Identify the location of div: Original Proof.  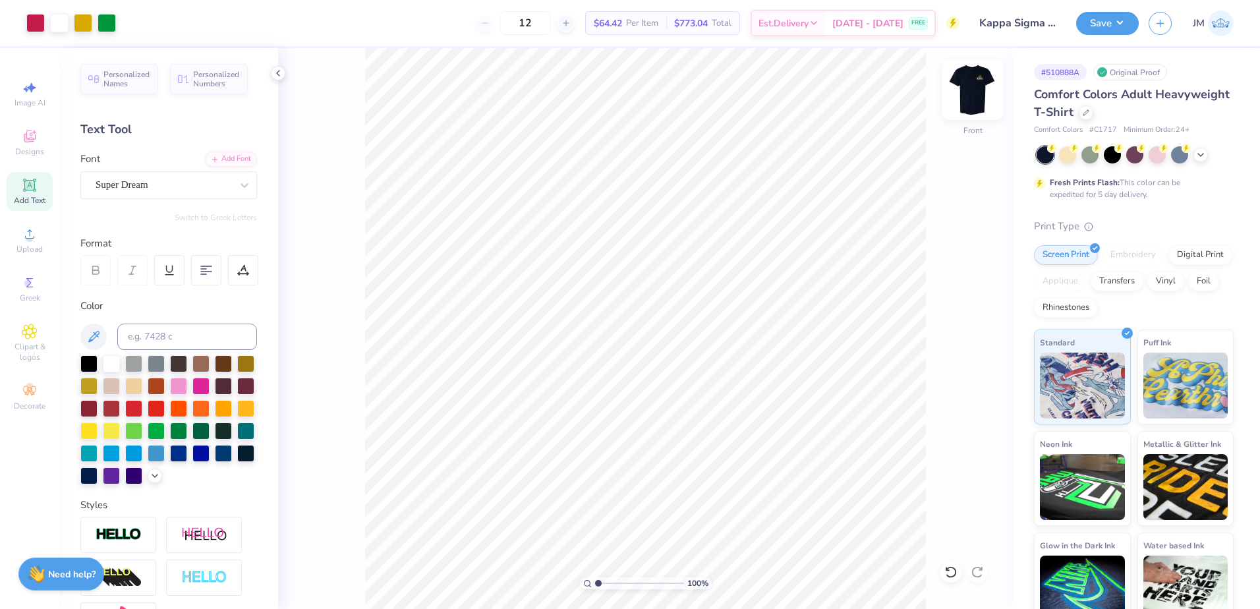
(1130, 72).